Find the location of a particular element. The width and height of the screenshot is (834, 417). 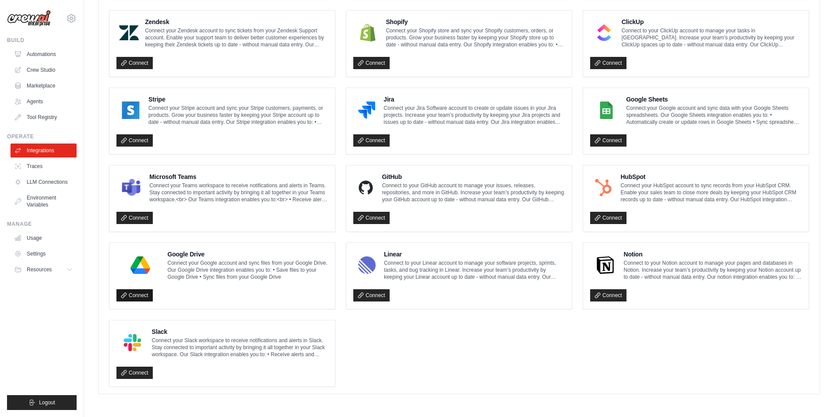

img: Linear Logo is located at coordinates (367, 265).